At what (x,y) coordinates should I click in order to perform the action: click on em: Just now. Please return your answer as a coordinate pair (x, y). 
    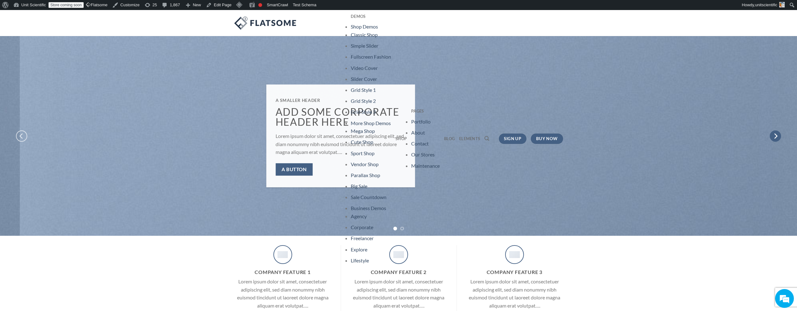
    Looking at the image, I should click on (108, 67).